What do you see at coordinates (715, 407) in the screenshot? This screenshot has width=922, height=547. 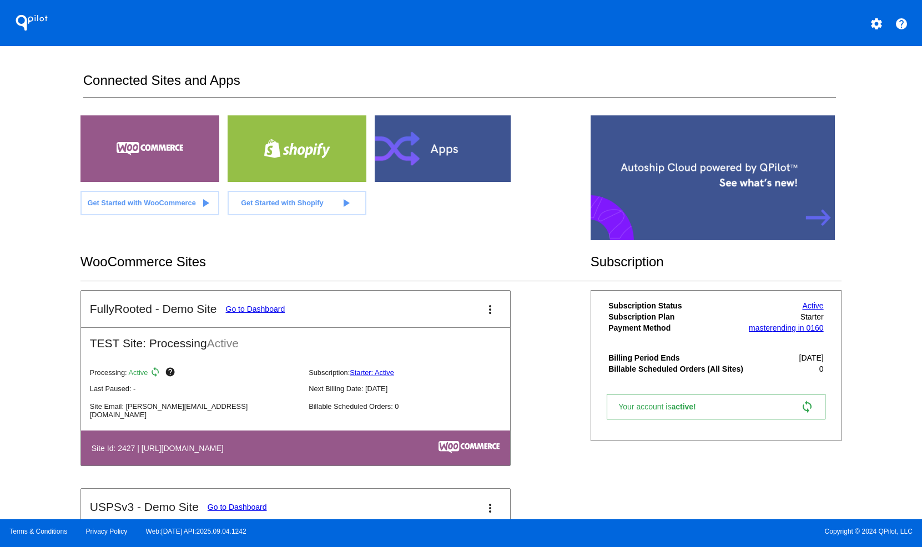 I see `a: Your account isactive! sync` at bounding box center [715, 407].